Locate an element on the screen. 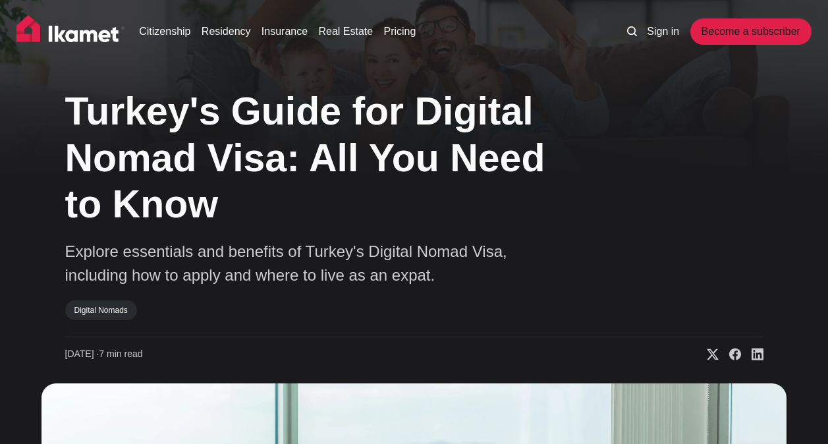  a: Citizenship is located at coordinates (165, 32).